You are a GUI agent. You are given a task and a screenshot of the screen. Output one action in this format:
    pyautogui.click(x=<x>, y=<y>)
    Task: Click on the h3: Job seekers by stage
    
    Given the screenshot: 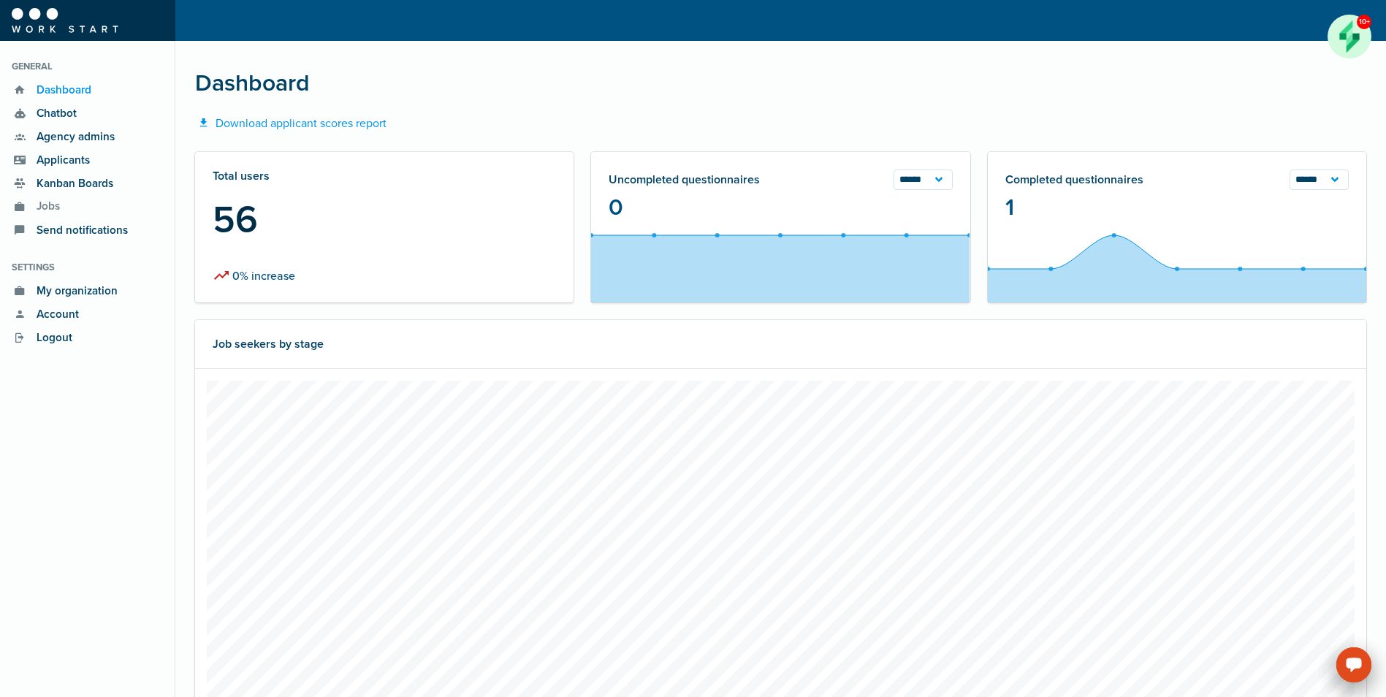 What is the action you would take?
    pyautogui.click(x=268, y=344)
    